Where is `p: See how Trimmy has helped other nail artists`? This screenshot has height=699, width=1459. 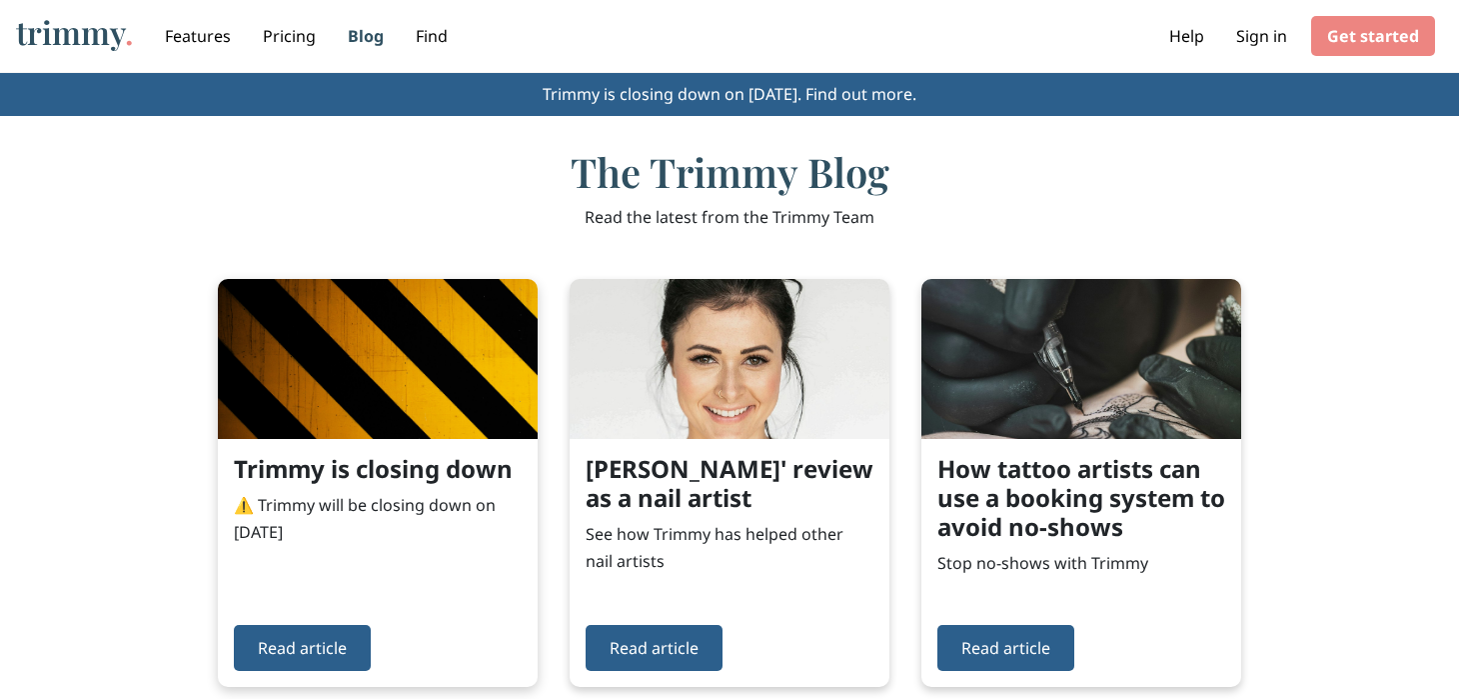
p: See how Trimmy has helped other nail artists is located at coordinates (730, 548).